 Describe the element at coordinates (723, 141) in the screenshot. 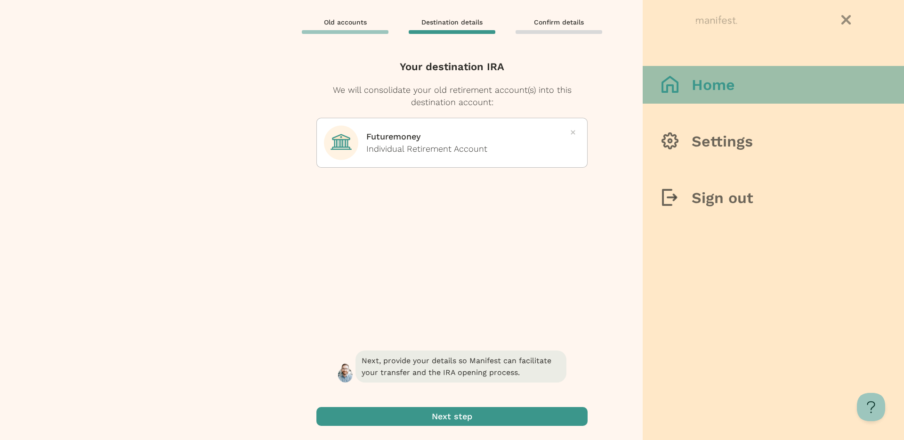

I see `h3: Settings` at that location.